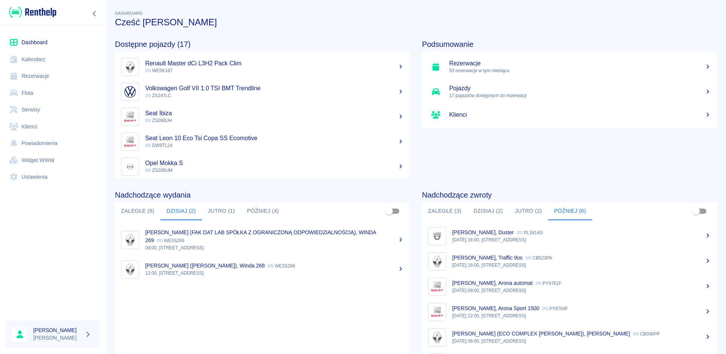 This screenshot has width=726, height=354. Describe the element at coordinates (281, 266) in the screenshot. I see `p: WE3S268` at that location.